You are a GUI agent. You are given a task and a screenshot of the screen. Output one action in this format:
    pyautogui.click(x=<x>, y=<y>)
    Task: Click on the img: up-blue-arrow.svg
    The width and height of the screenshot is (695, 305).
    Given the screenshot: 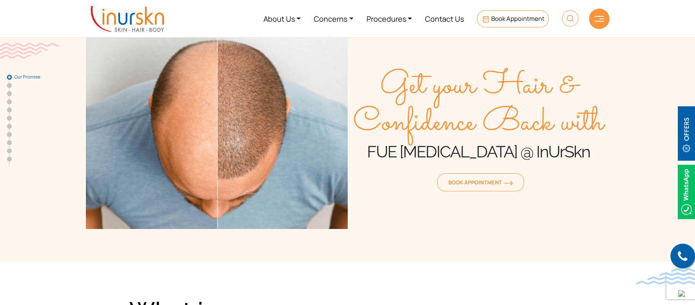 What is the action you would take?
    pyautogui.click(x=681, y=294)
    